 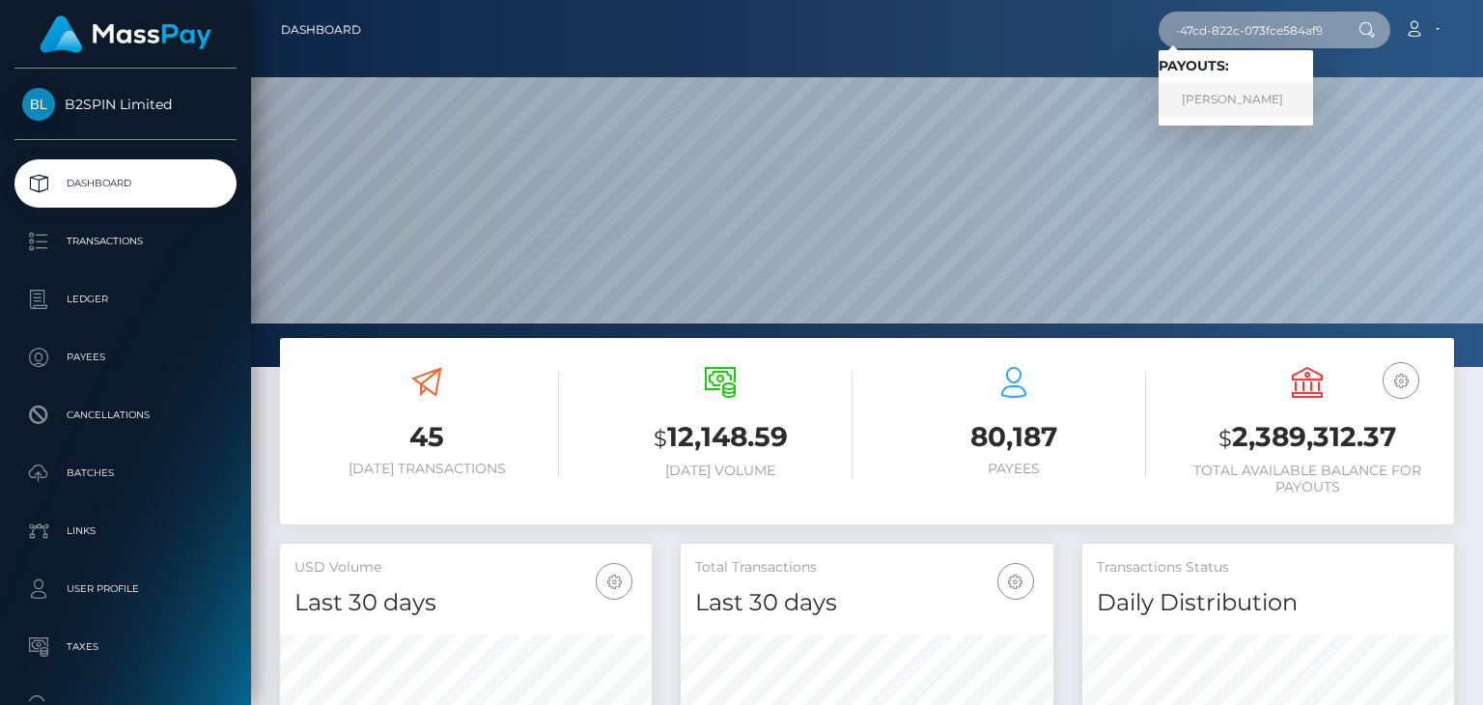 I want to click on a: Cancellations, so click(x=126, y=415).